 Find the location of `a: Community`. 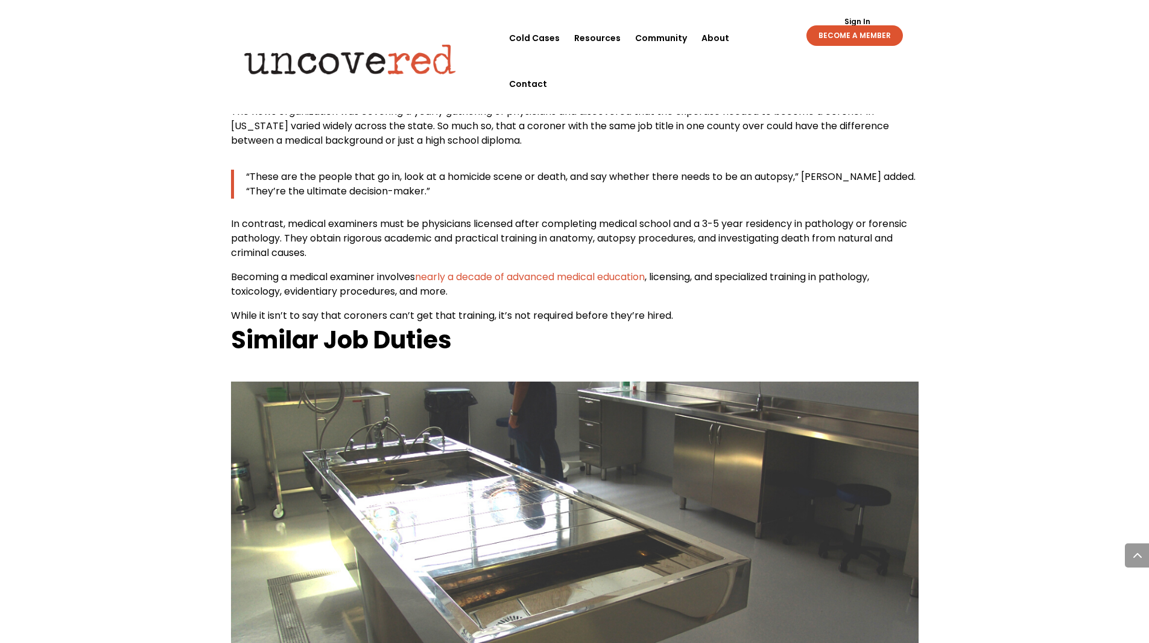

a: Community is located at coordinates (661, 38).